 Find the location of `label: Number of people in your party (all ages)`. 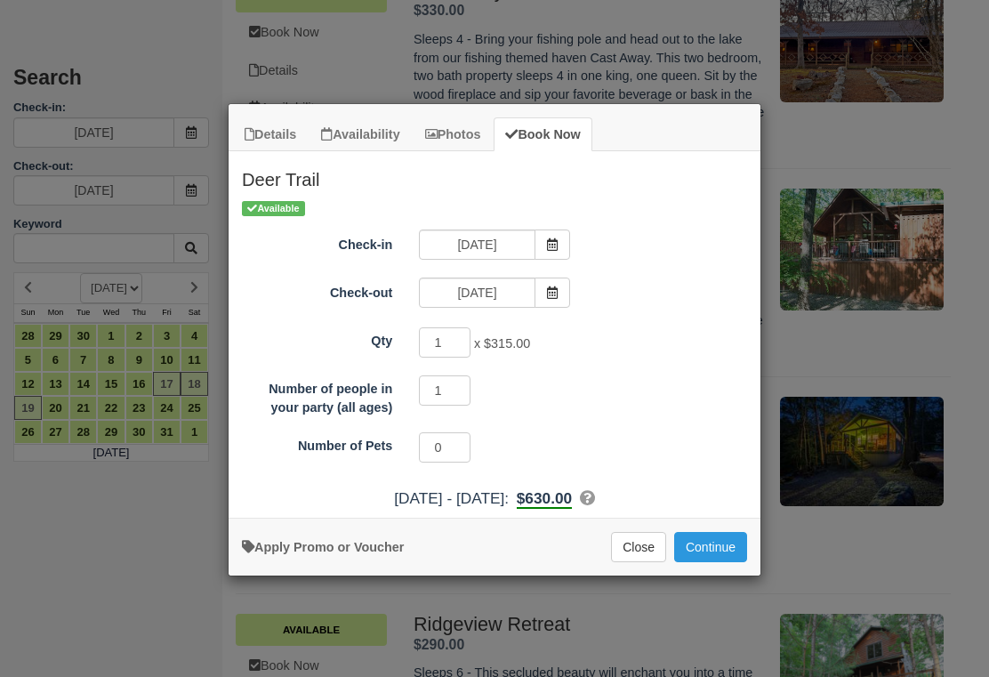

label: Number of people in your party (all ages) is located at coordinates (317, 395).